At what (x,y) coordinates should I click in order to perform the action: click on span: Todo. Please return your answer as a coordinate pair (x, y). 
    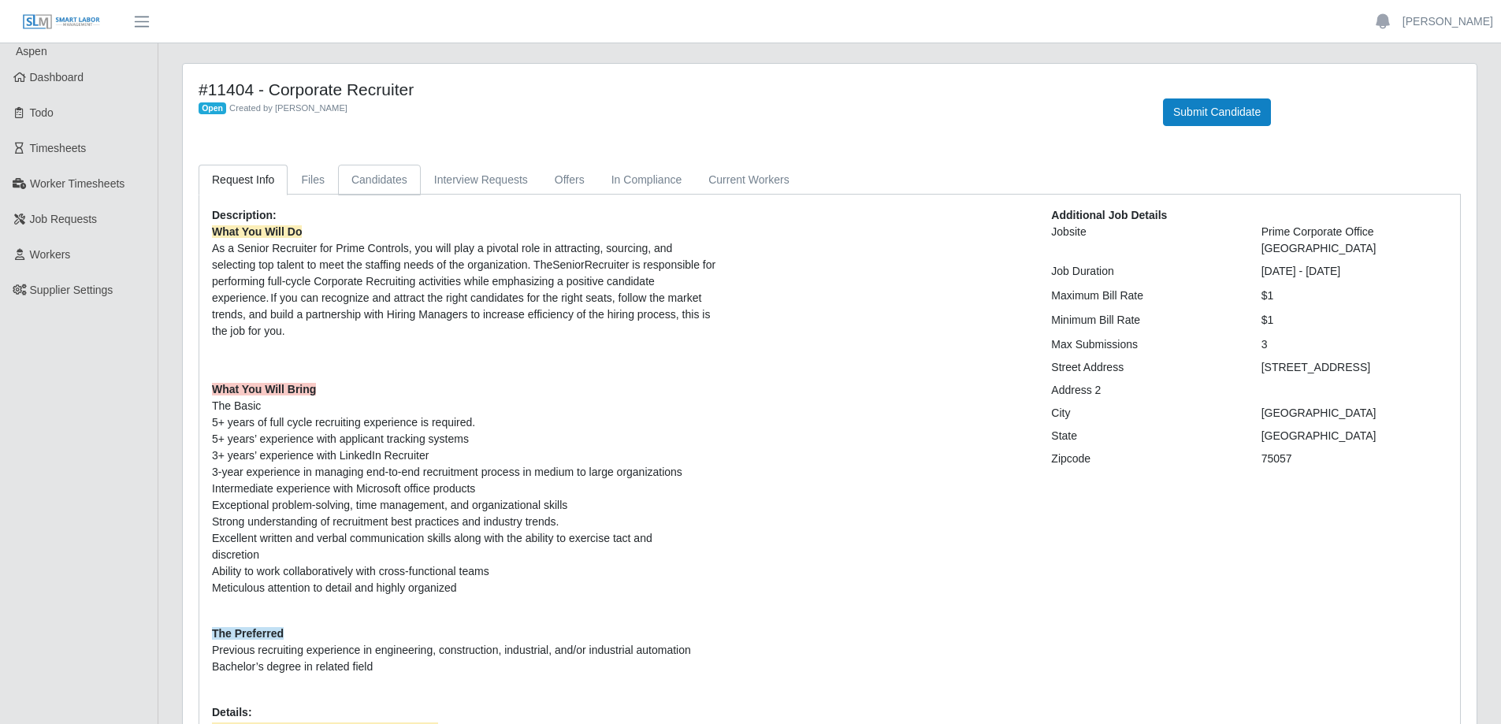
    Looking at the image, I should click on (42, 113).